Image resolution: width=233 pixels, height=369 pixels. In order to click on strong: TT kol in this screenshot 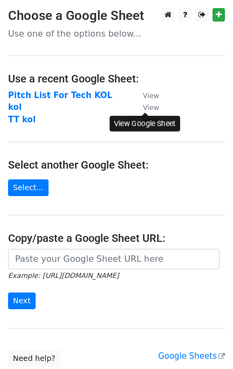, I will do `click(22, 120)`.